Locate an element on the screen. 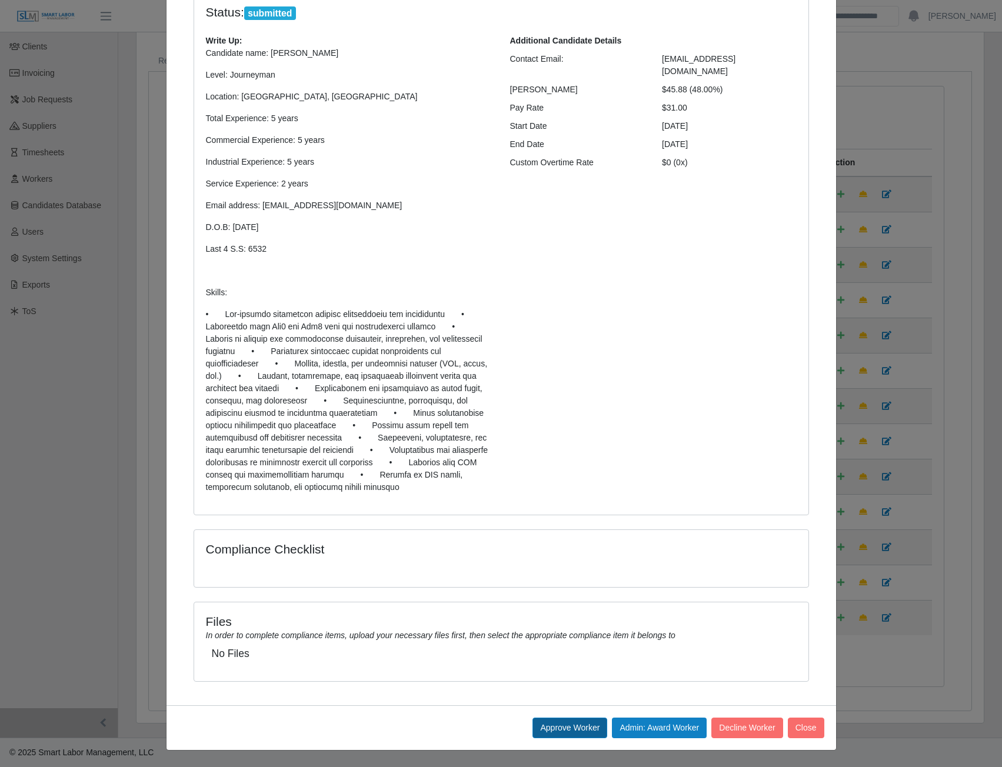 This screenshot has height=767, width=1002. b: Write Up: is located at coordinates (224, 41).